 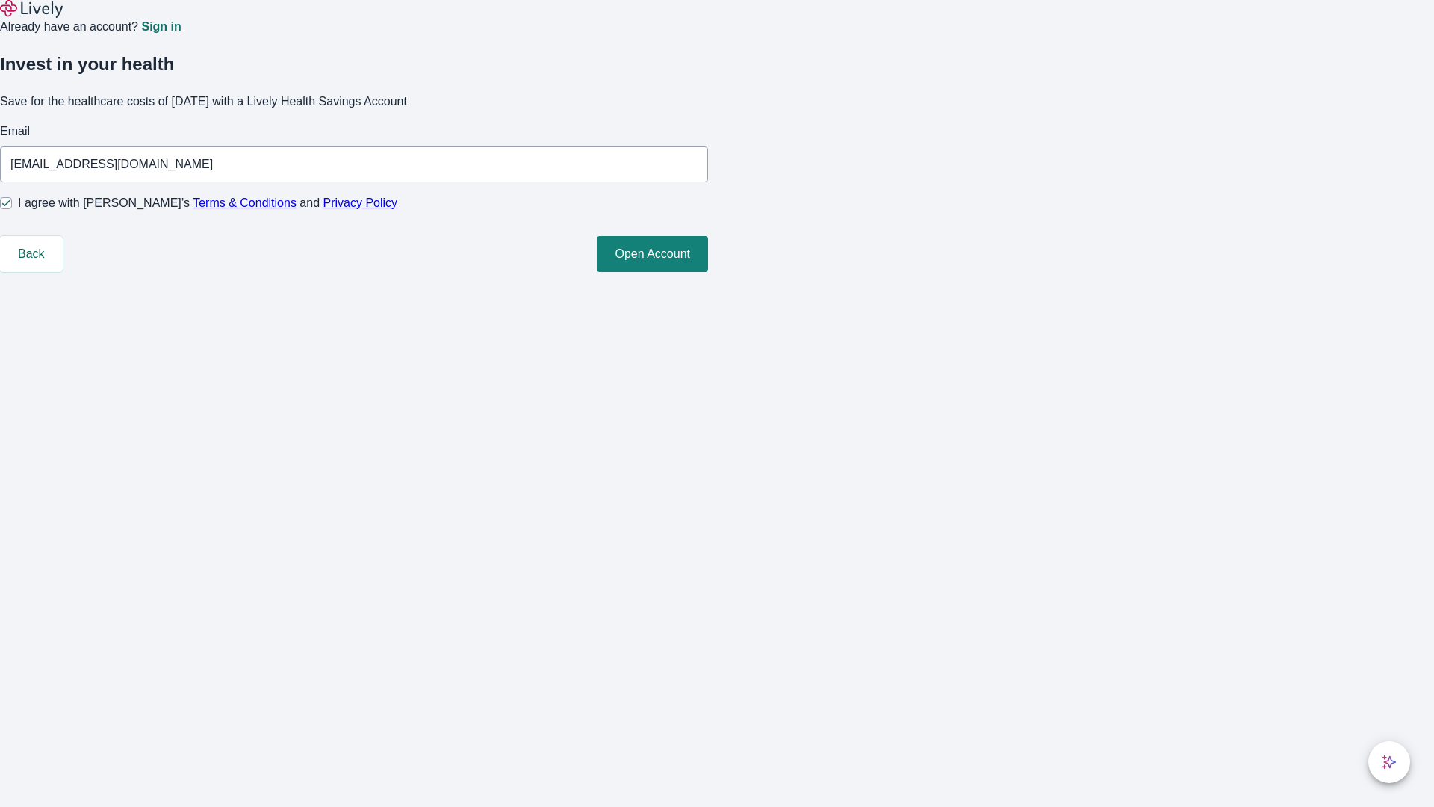 What do you see at coordinates (1390, 762) in the screenshot?
I see `svg: Lively AI Assistant` at bounding box center [1390, 762].